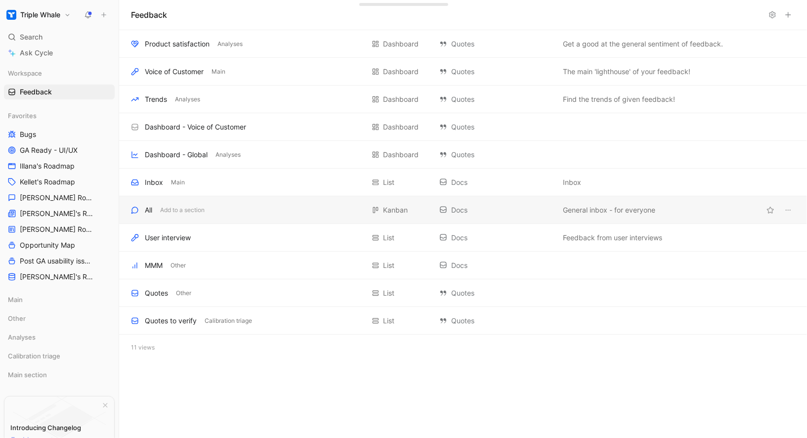 This screenshot has width=807, height=438. What do you see at coordinates (168, 238) in the screenshot?
I see `div: User interview` at bounding box center [168, 238].